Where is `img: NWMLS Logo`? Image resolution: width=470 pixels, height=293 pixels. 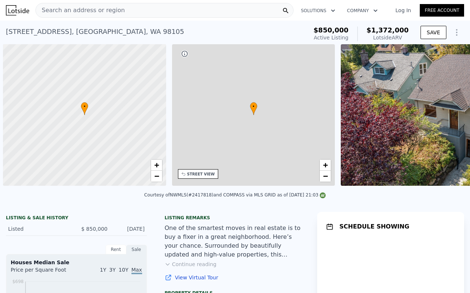 img: NWMLS Logo is located at coordinates (323, 196).